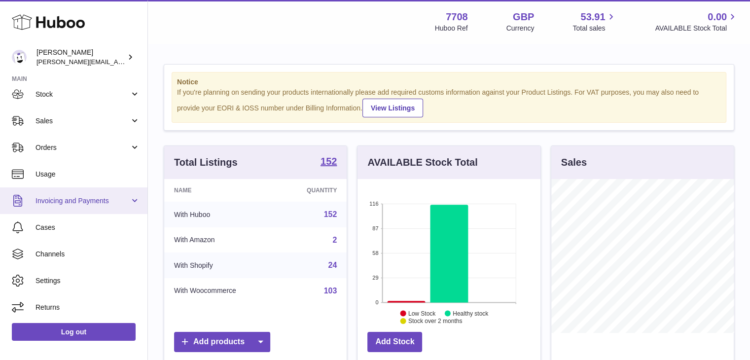 This screenshot has width=750, height=360. Describe the element at coordinates (333, 265) in the screenshot. I see `a: 24` at that location.